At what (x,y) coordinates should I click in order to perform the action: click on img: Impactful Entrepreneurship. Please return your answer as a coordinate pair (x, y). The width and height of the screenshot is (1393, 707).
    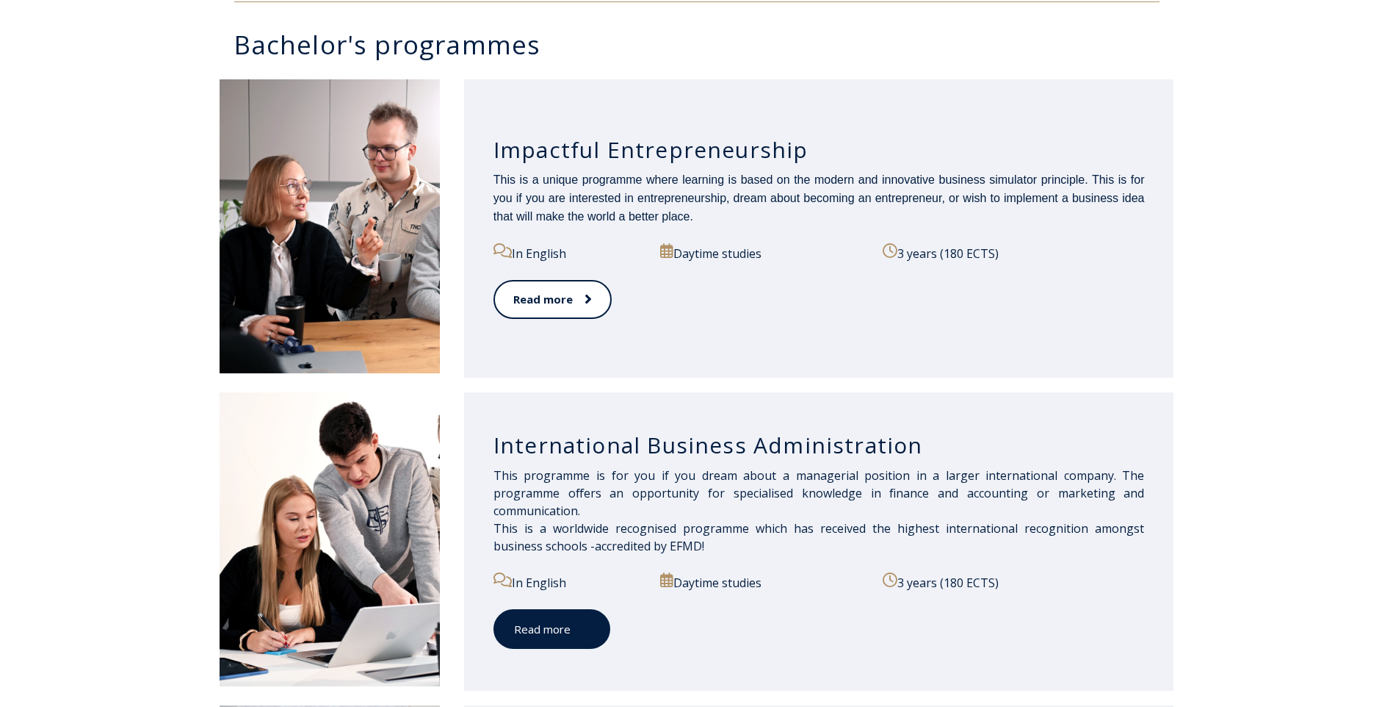
    Looking at the image, I should click on (330, 226).